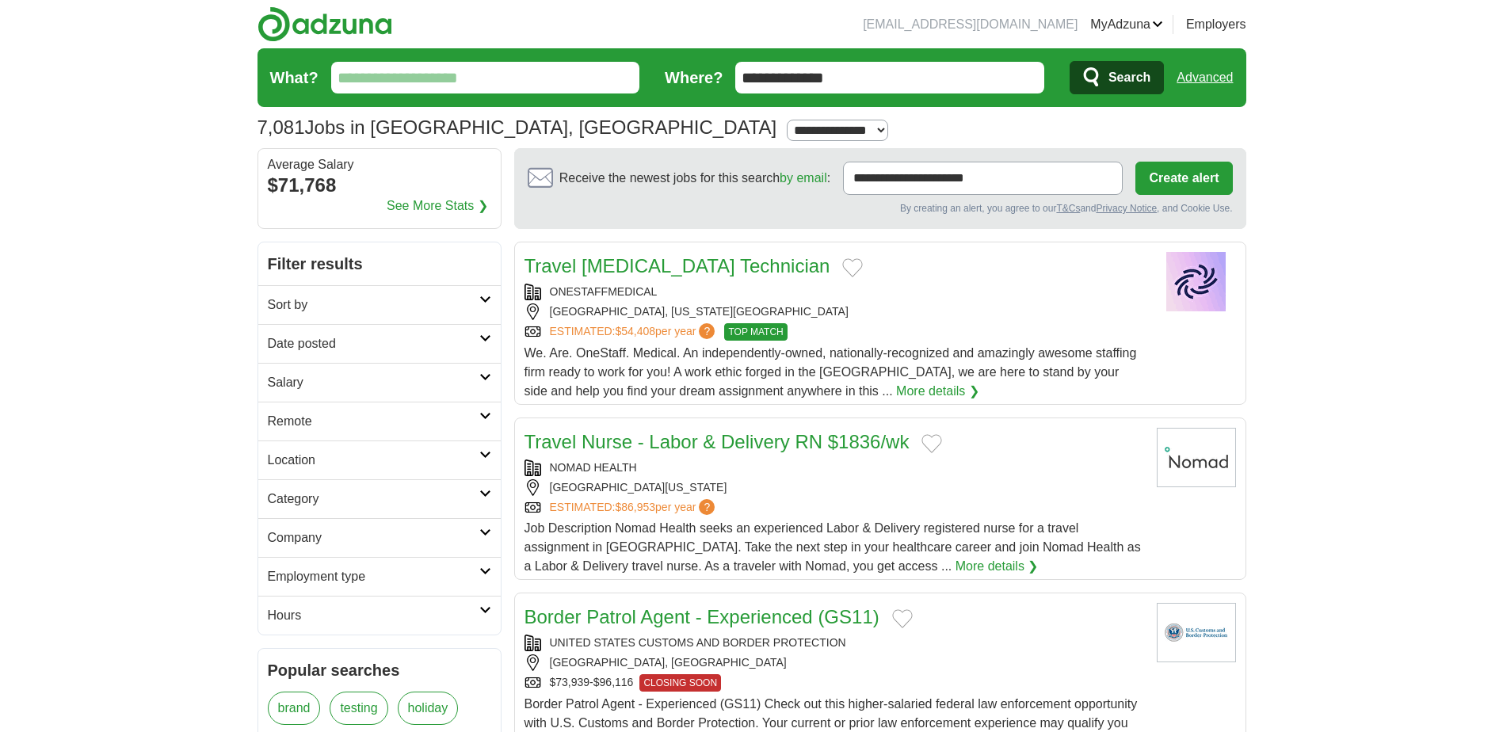 The height and width of the screenshot is (732, 1503). Describe the element at coordinates (294, 708) in the screenshot. I see `a: brand` at that location.